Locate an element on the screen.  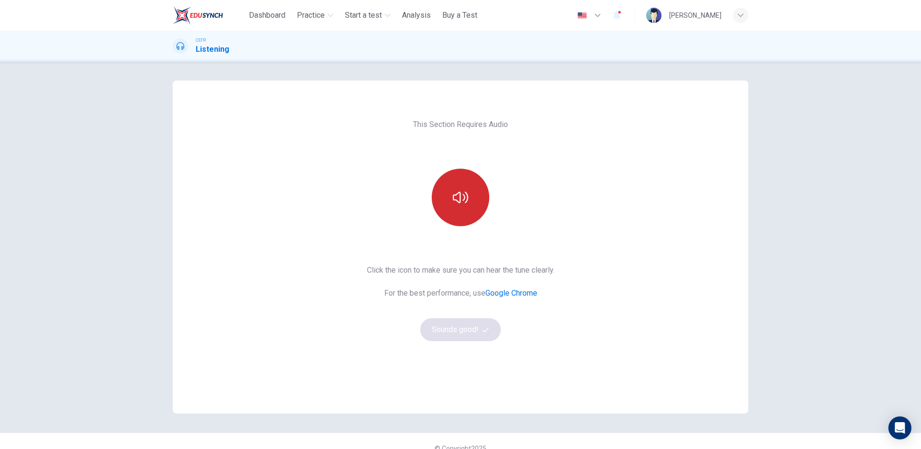
img: ELTC logo is located at coordinates (198, 15).